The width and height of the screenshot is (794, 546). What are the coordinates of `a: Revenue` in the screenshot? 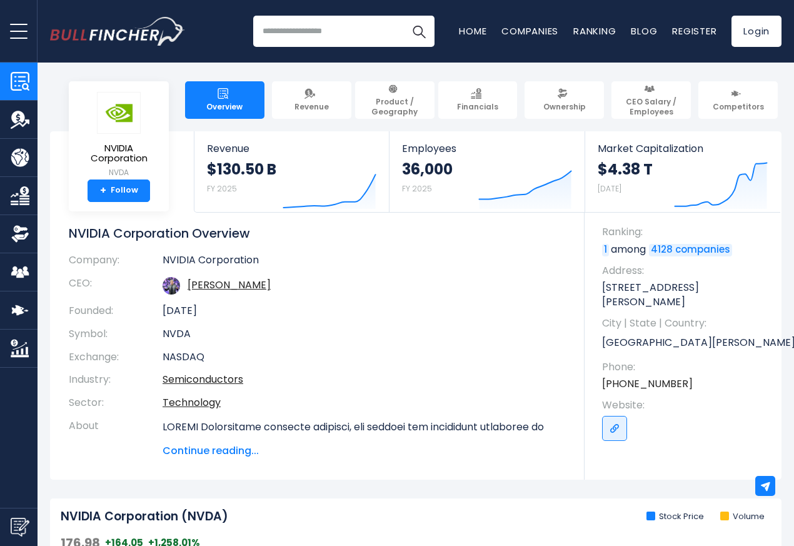 It's located at (311, 100).